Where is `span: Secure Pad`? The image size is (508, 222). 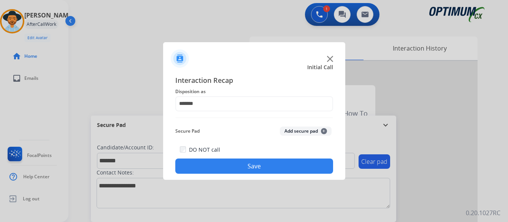 span: Secure Pad is located at coordinates (187, 131).